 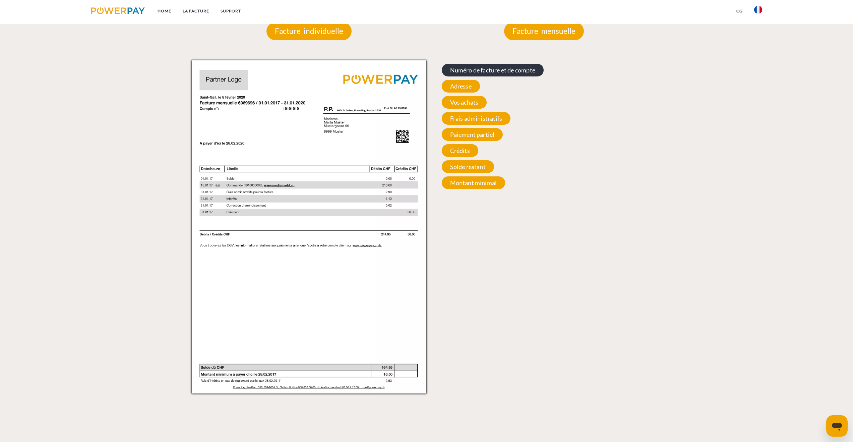 I want to click on p: Facture mensuelle, so click(x=544, y=31).